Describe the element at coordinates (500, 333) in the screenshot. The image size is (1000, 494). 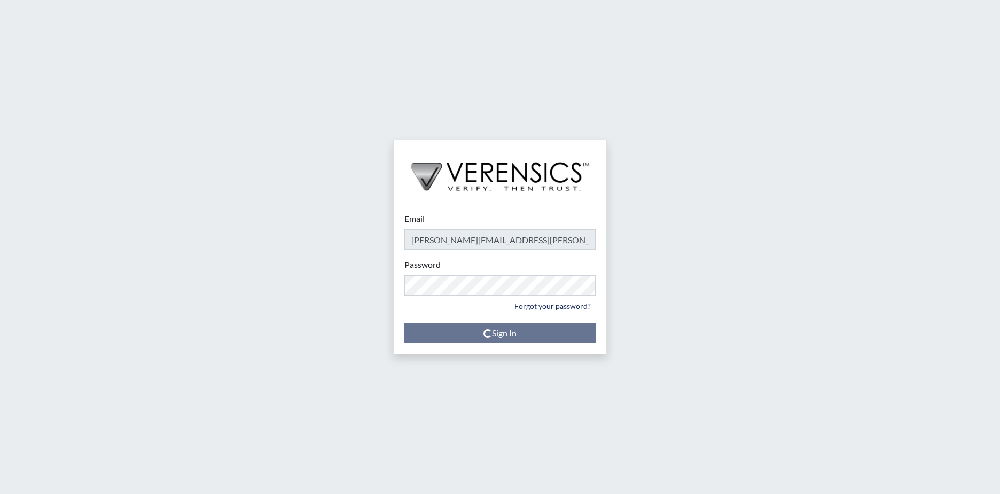
I see `button: Sign In` at that location.